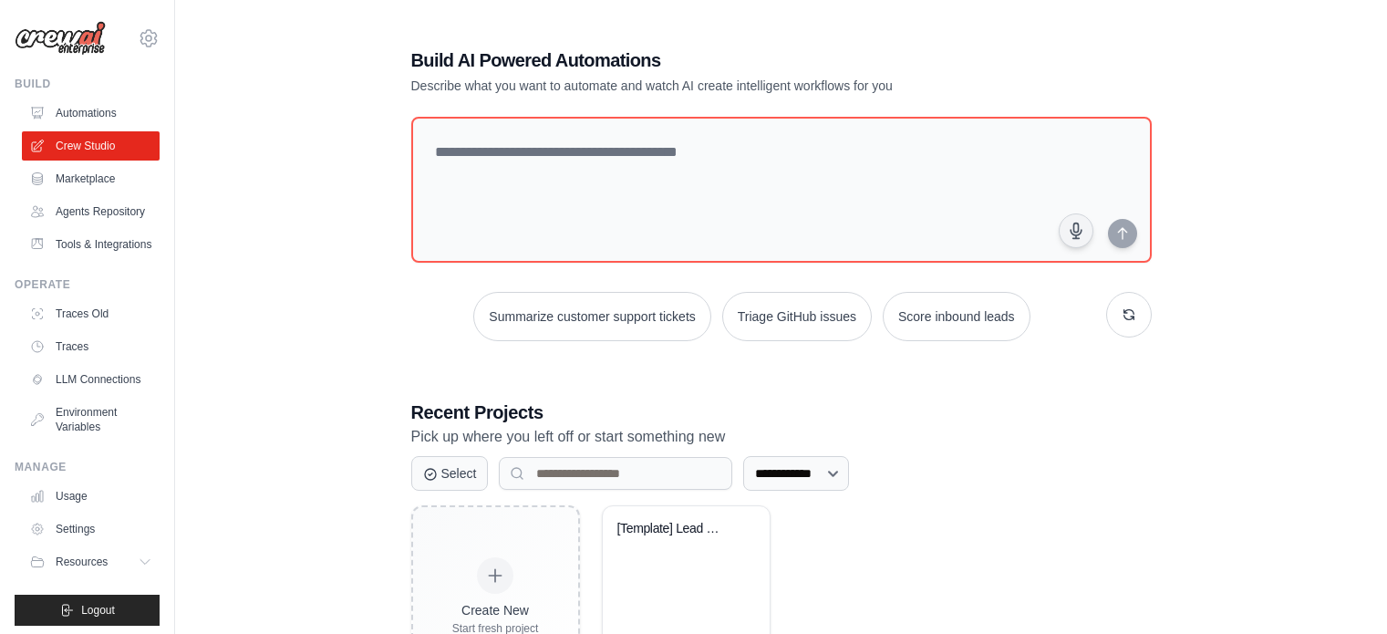 This screenshot has width=1387, height=634. What do you see at coordinates (90, 379) in the screenshot?
I see `a: LLM Connections` at bounding box center [90, 379].